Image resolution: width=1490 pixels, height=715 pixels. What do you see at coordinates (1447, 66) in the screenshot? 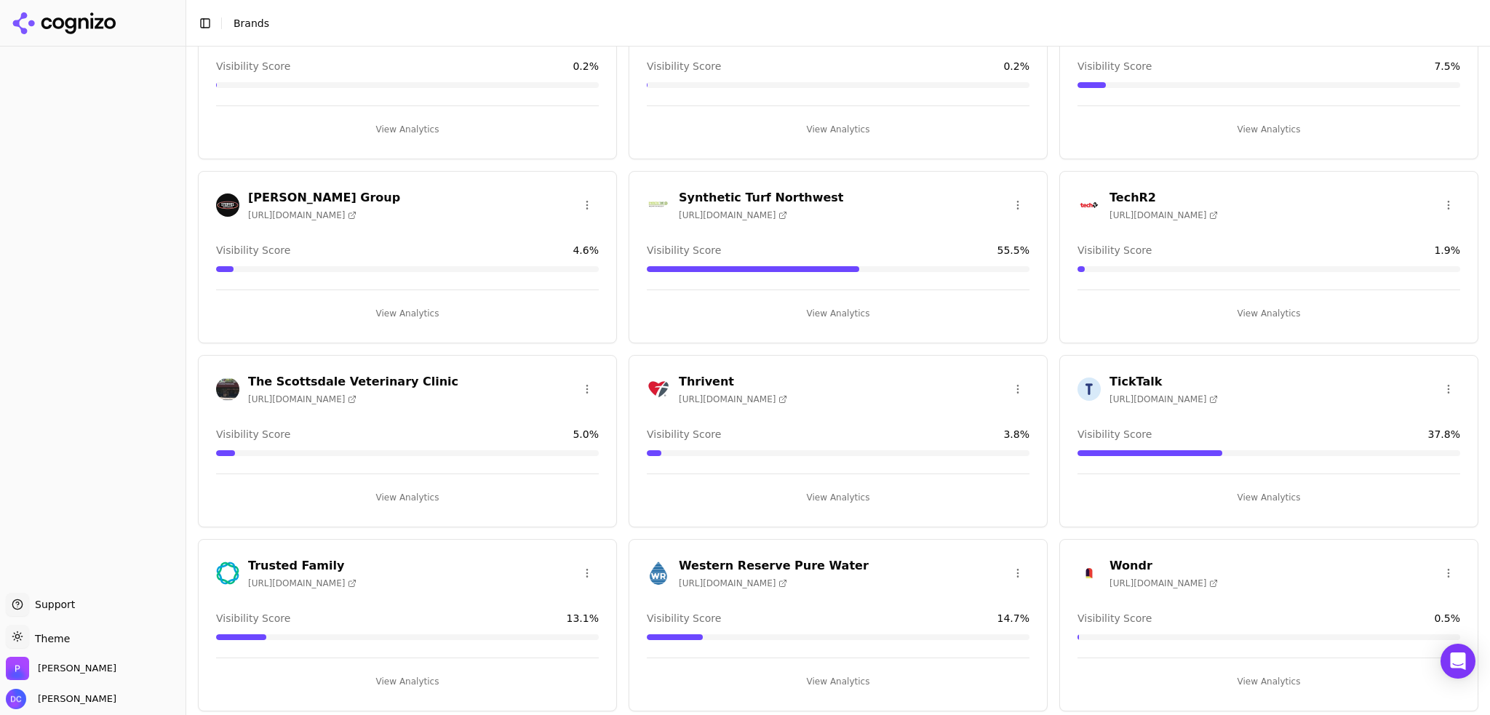
I see `span: 7.5 %` at bounding box center [1447, 66].